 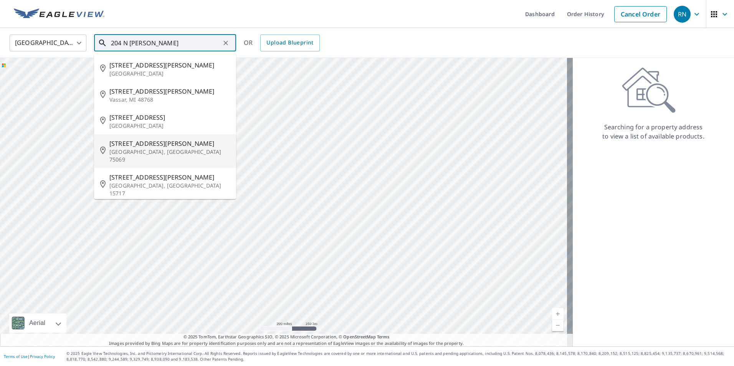 I want to click on span: © 2025 TomTom, Earthstar Geographics SIO, © 2025 Microsoft Corporation, ©, so click(x=286, y=337).